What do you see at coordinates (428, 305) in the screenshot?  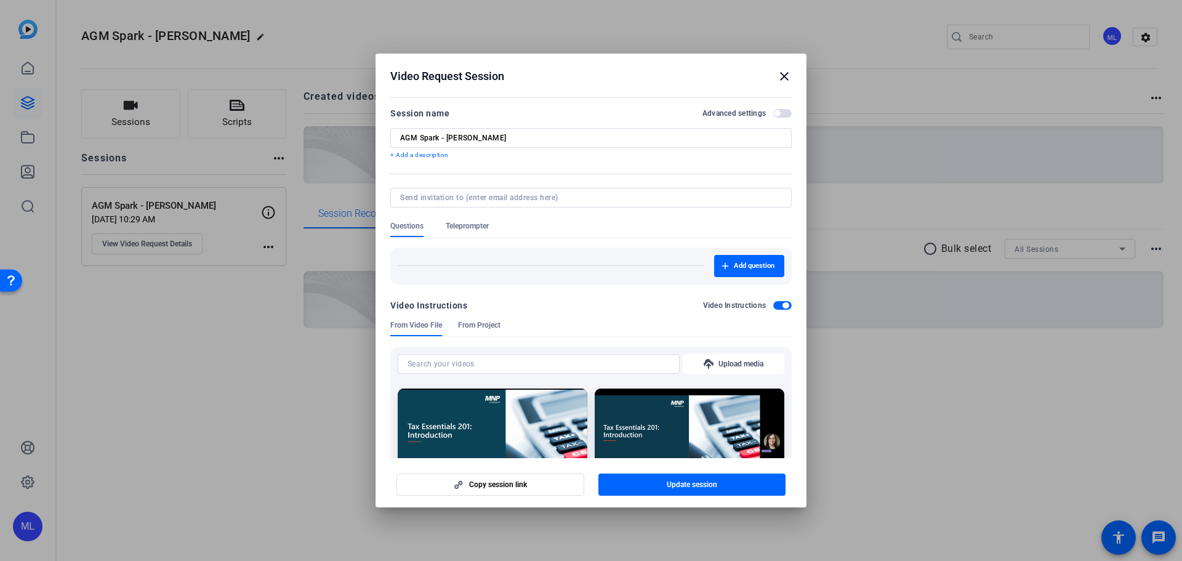 I see `div: Video Instructions` at bounding box center [428, 305].